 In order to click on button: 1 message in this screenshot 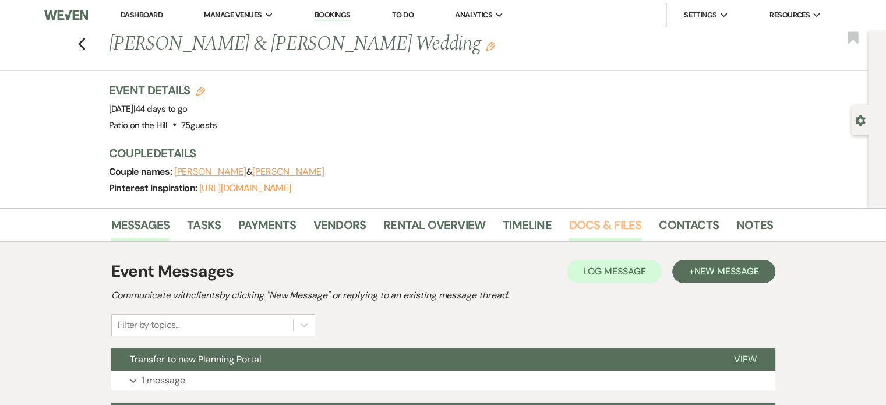, I will do `click(443, 381)`.